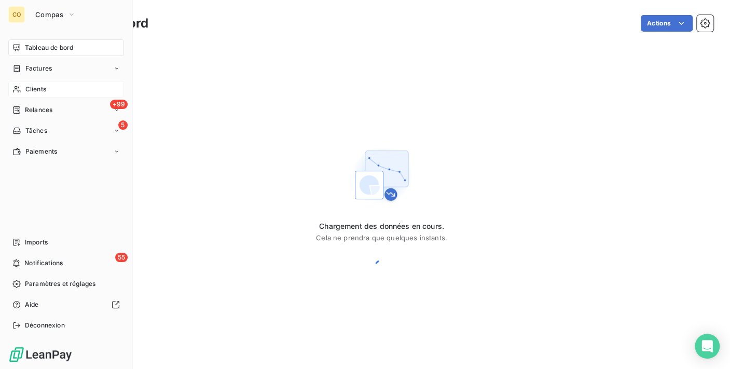  What do you see at coordinates (49, 48) in the screenshot?
I see `span: Tableau de bord` at bounding box center [49, 48].